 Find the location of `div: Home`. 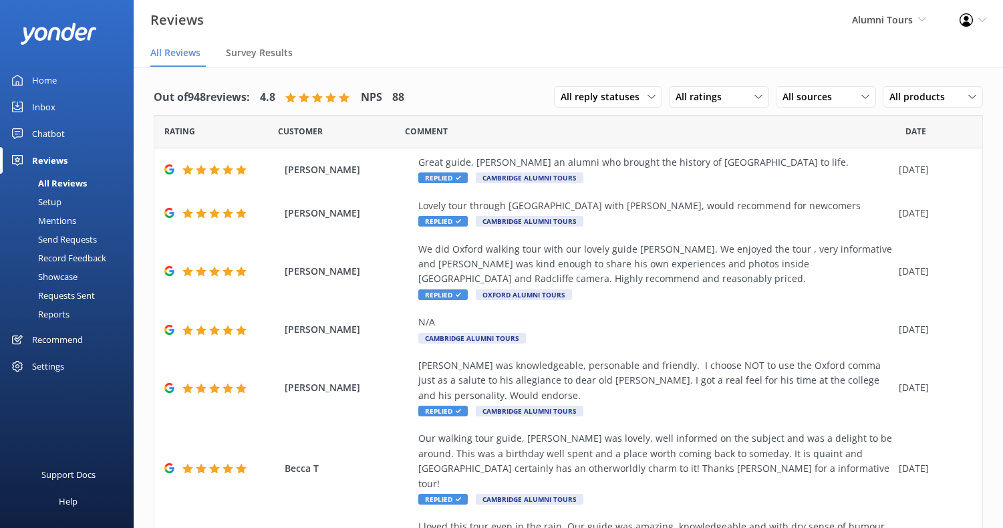

div: Home is located at coordinates (44, 80).